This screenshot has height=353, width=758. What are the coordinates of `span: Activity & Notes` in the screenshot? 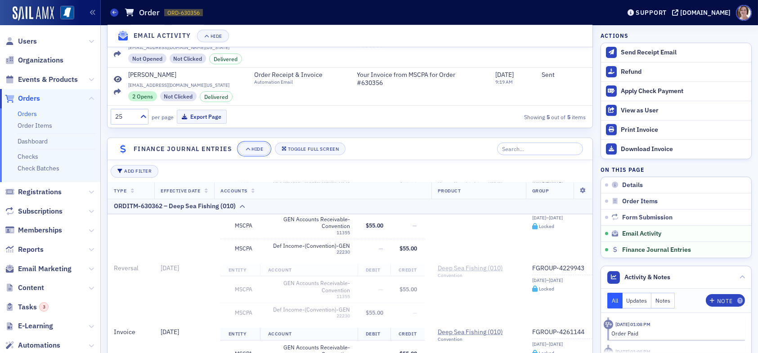 It's located at (648, 277).